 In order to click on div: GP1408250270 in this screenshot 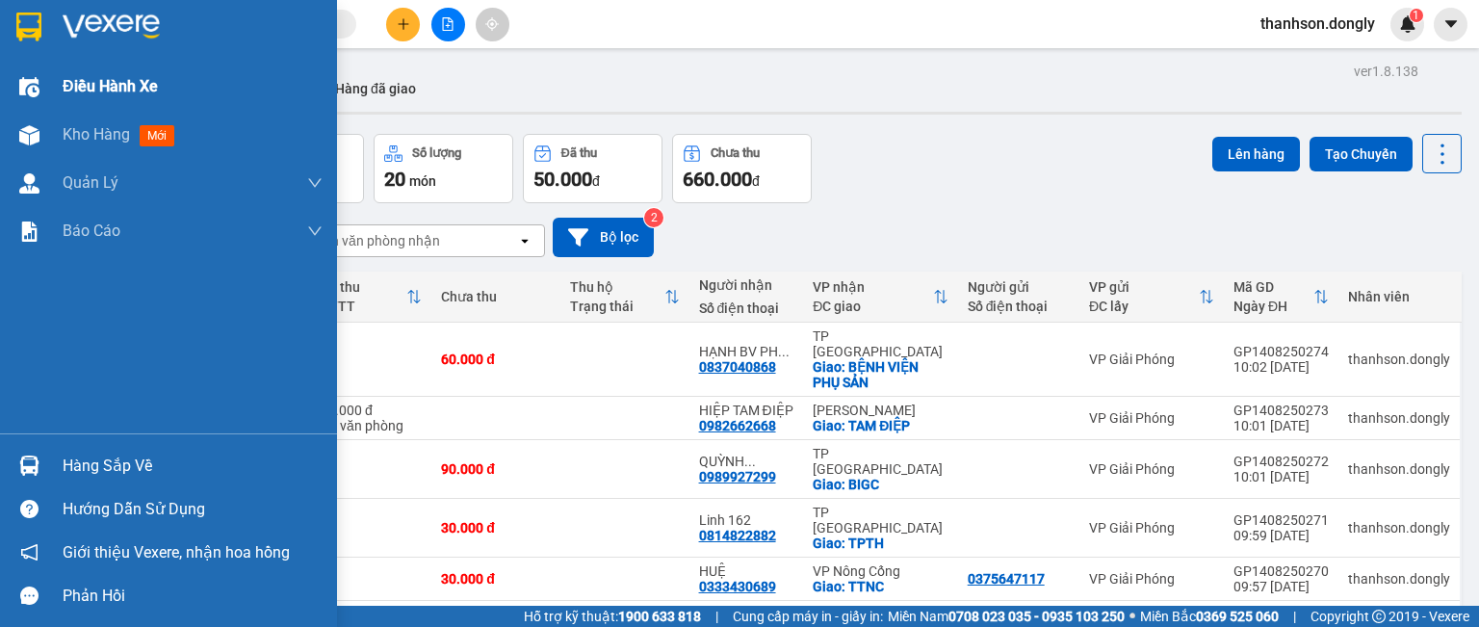, I will do `click(1281, 571)`.